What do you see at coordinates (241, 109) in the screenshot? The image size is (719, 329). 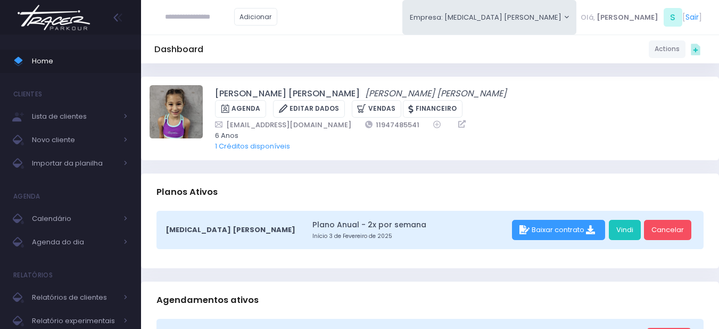 I see `a: Agenda` at bounding box center [241, 109].